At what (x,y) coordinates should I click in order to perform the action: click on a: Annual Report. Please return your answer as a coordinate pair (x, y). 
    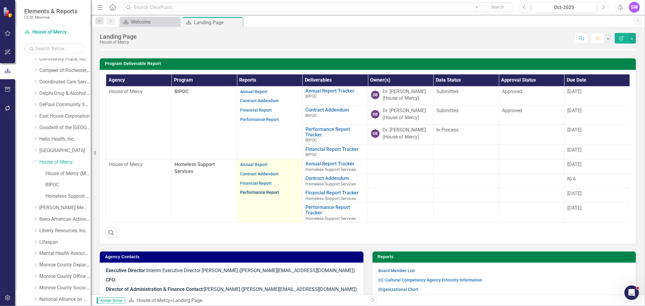
    Looking at the image, I should click on (254, 92).